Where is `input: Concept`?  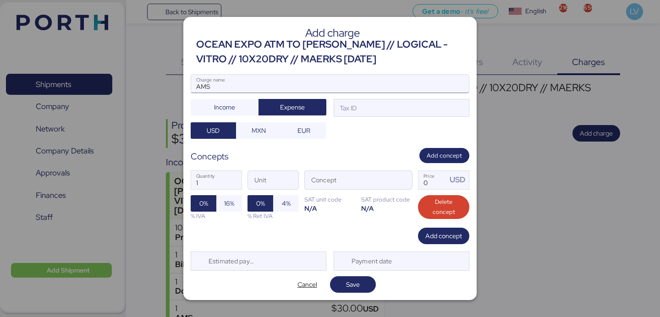
input: Concept is located at coordinates (347, 180).